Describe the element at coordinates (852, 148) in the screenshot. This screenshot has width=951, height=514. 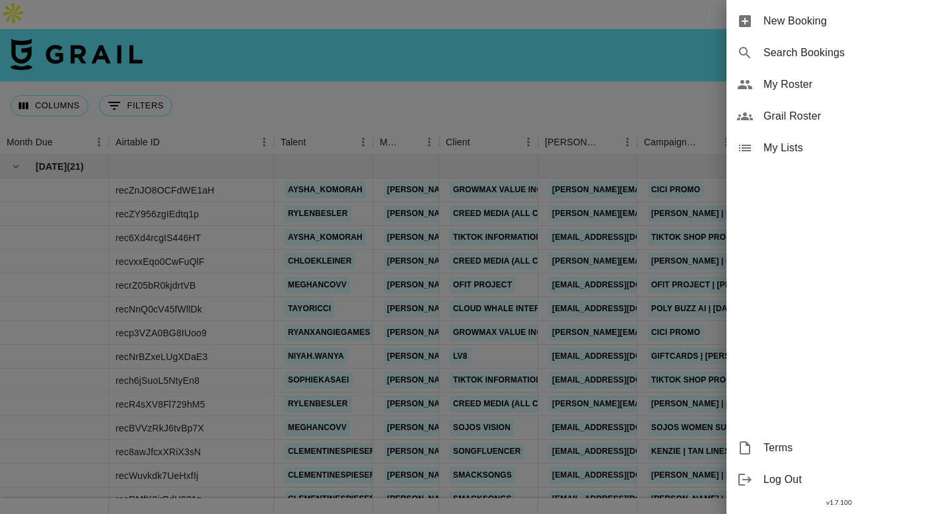
I see `span: My Lists` at that location.